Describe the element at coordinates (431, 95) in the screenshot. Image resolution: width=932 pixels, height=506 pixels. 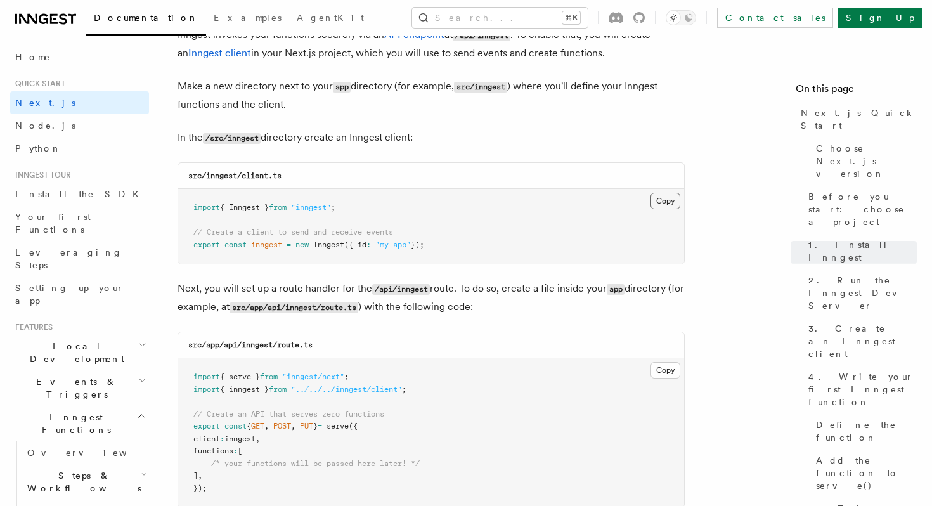
I see `p: Make a new directory next to your directory (for example, ) where you'll define your Inngest func...` at that location.